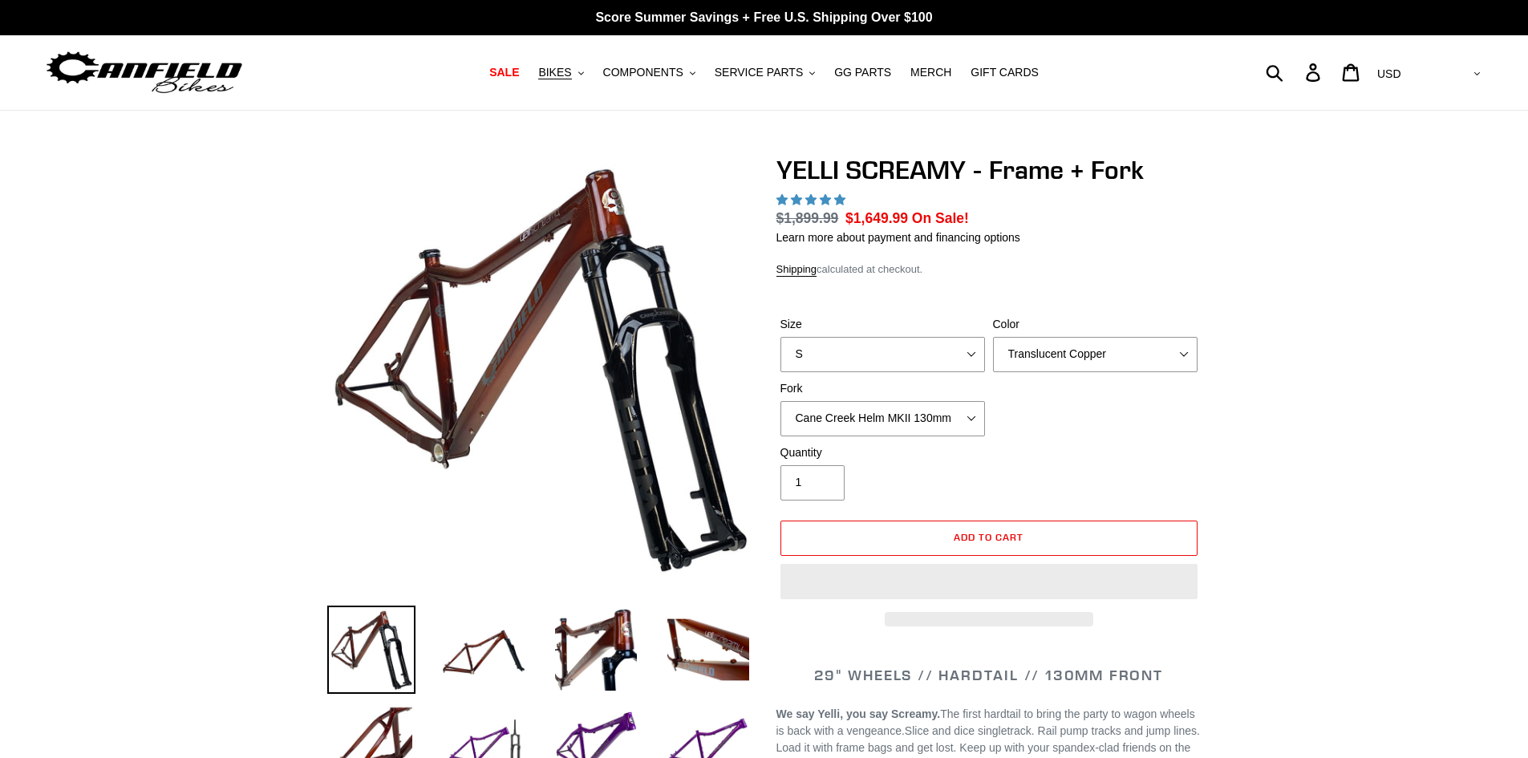 The image size is (1528, 758). What do you see at coordinates (144, 72) in the screenshot?
I see `img: Canfield Bikes` at bounding box center [144, 72].